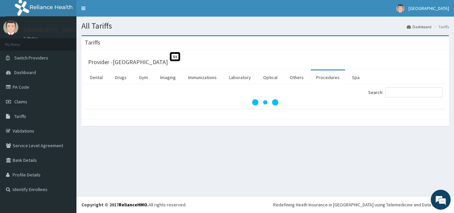 Image resolution: width=454 pixels, height=213 pixels. I want to click on a: Spa, so click(356, 77).